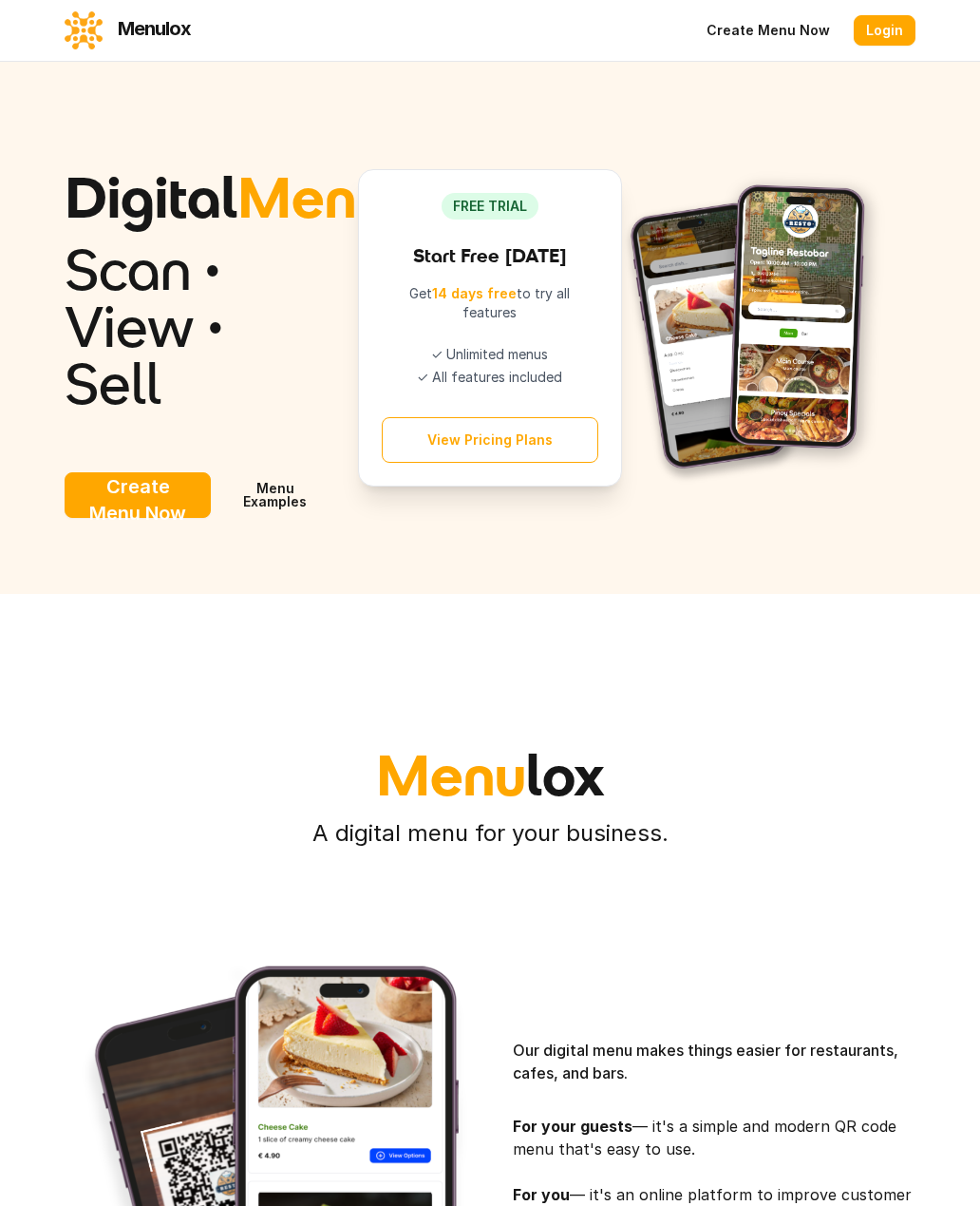 Image resolution: width=980 pixels, height=1206 pixels. What do you see at coordinates (196, 197) in the screenshot?
I see `h1: Digital` at bounding box center [196, 197].